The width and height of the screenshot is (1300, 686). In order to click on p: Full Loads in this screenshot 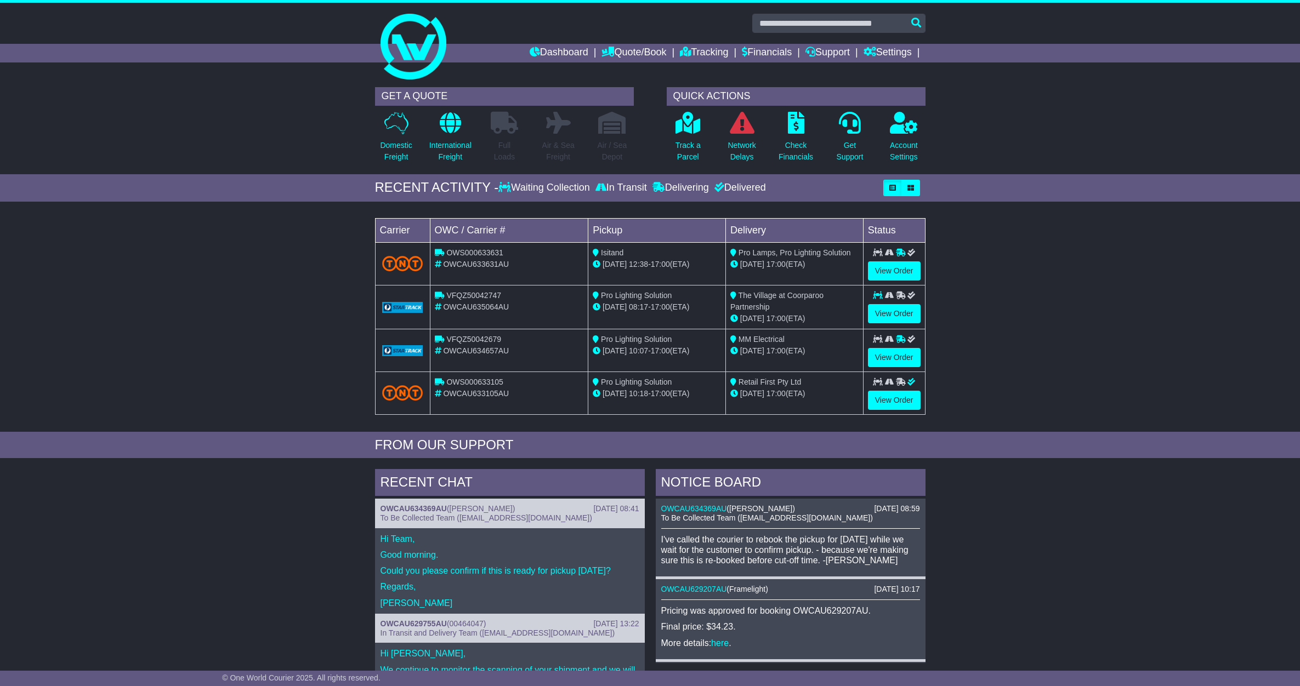, I will do `click(504, 151)`.